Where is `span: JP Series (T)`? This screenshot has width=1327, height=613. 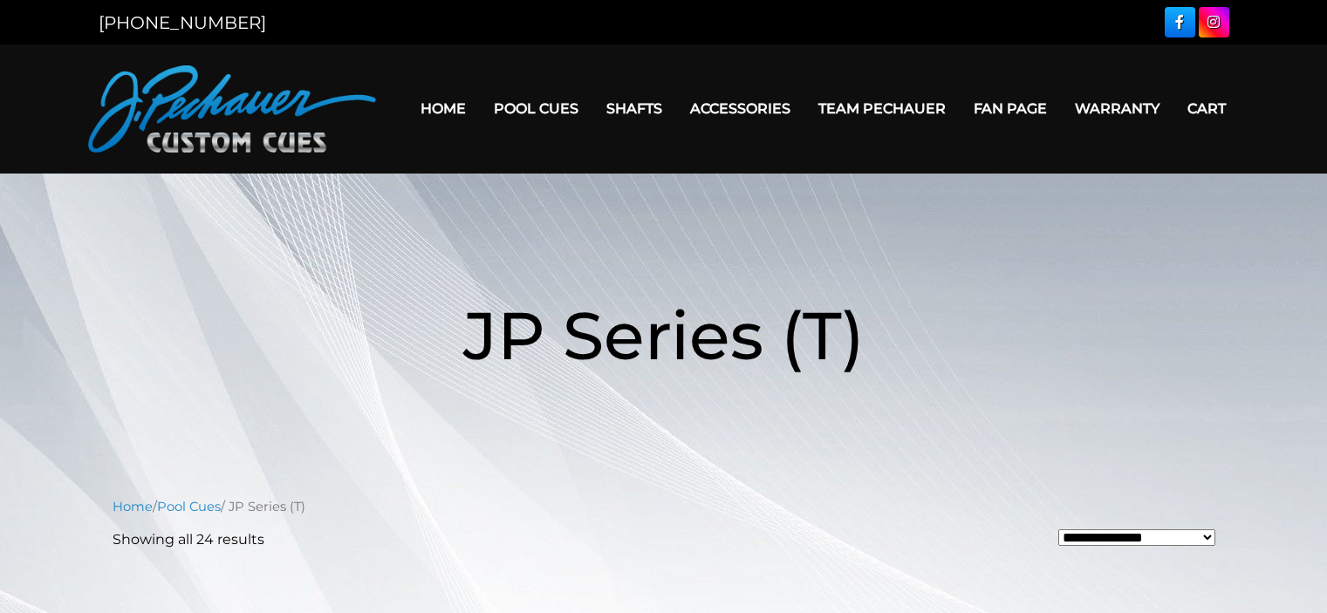
span: JP Series (T) is located at coordinates (664, 335).